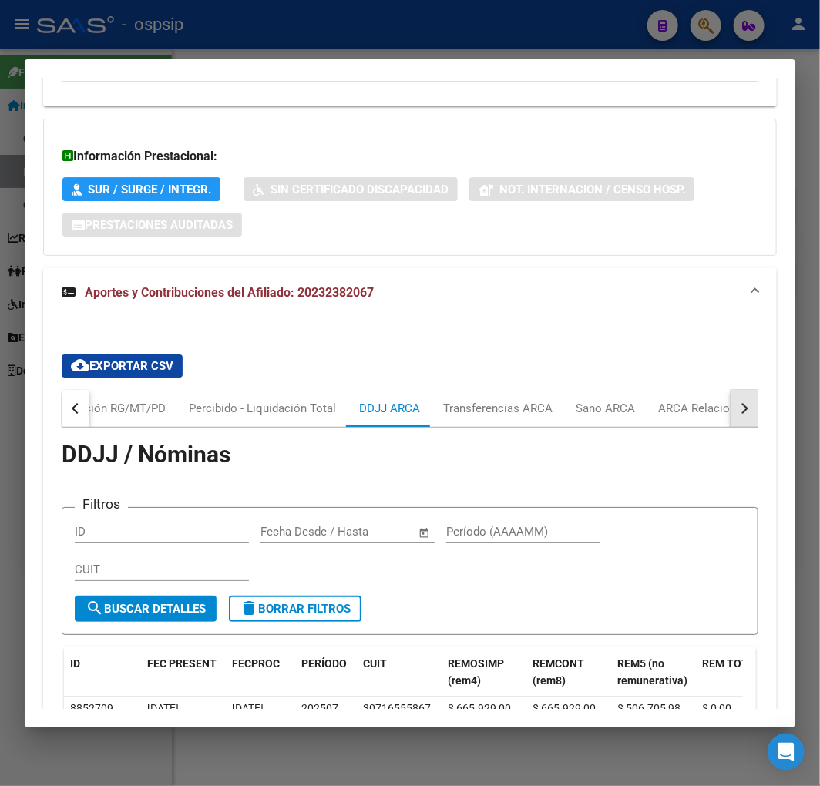  Describe the element at coordinates (786, 753) in the screenshot. I see `div: Open Intercom Messenger` at that location.